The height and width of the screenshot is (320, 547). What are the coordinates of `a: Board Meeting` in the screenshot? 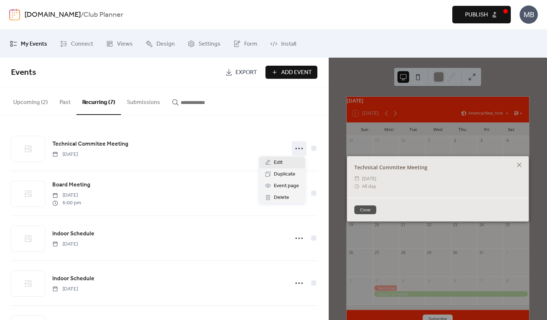 It's located at (71, 185).